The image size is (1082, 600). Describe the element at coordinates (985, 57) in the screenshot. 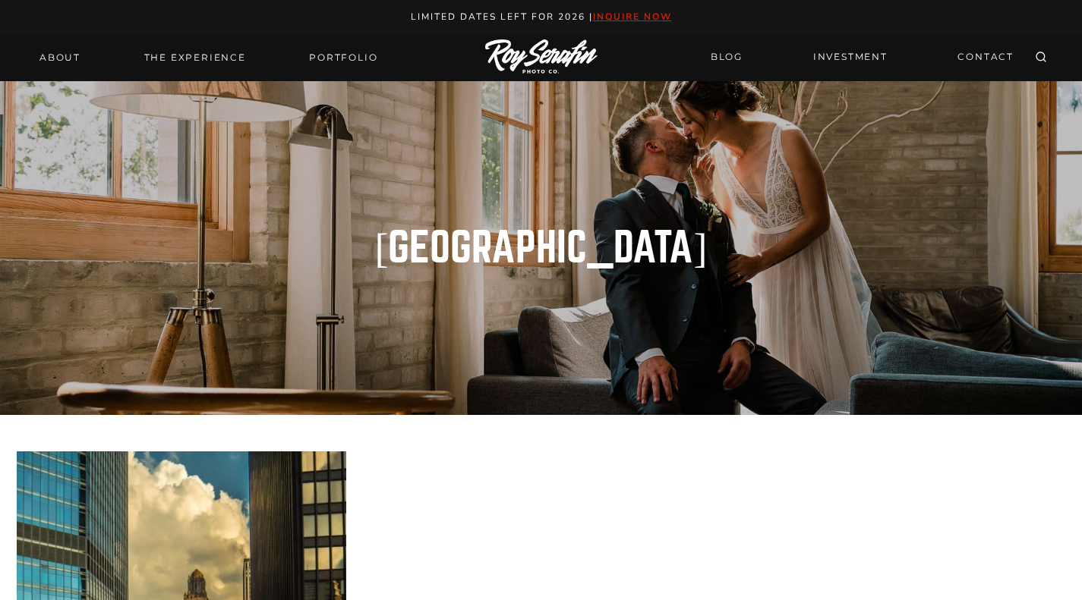

I see `a: CONTACT` at that location.